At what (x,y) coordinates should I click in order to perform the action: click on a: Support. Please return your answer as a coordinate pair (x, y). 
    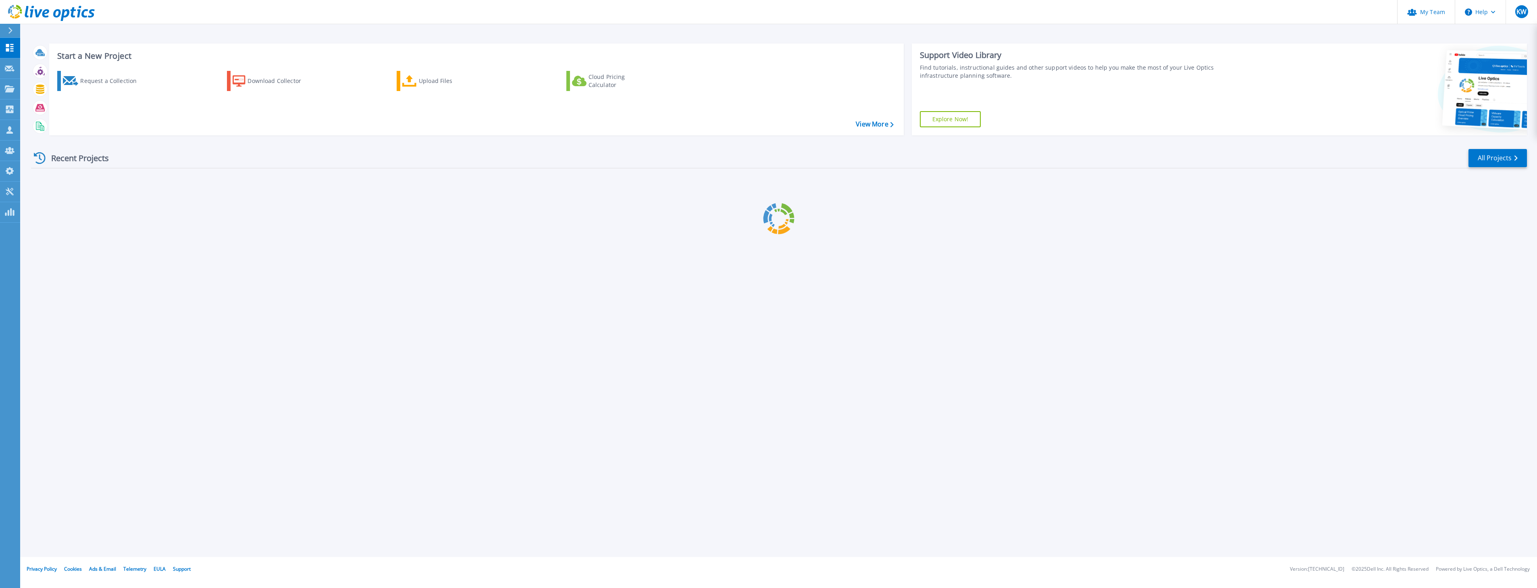
    Looking at the image, I should click on (182, 569).